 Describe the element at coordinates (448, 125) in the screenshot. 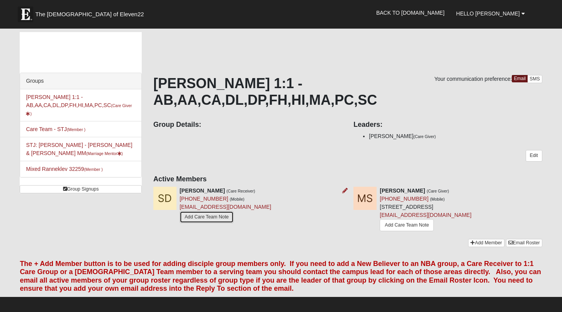

I see `h4: Leaders:` at that location.